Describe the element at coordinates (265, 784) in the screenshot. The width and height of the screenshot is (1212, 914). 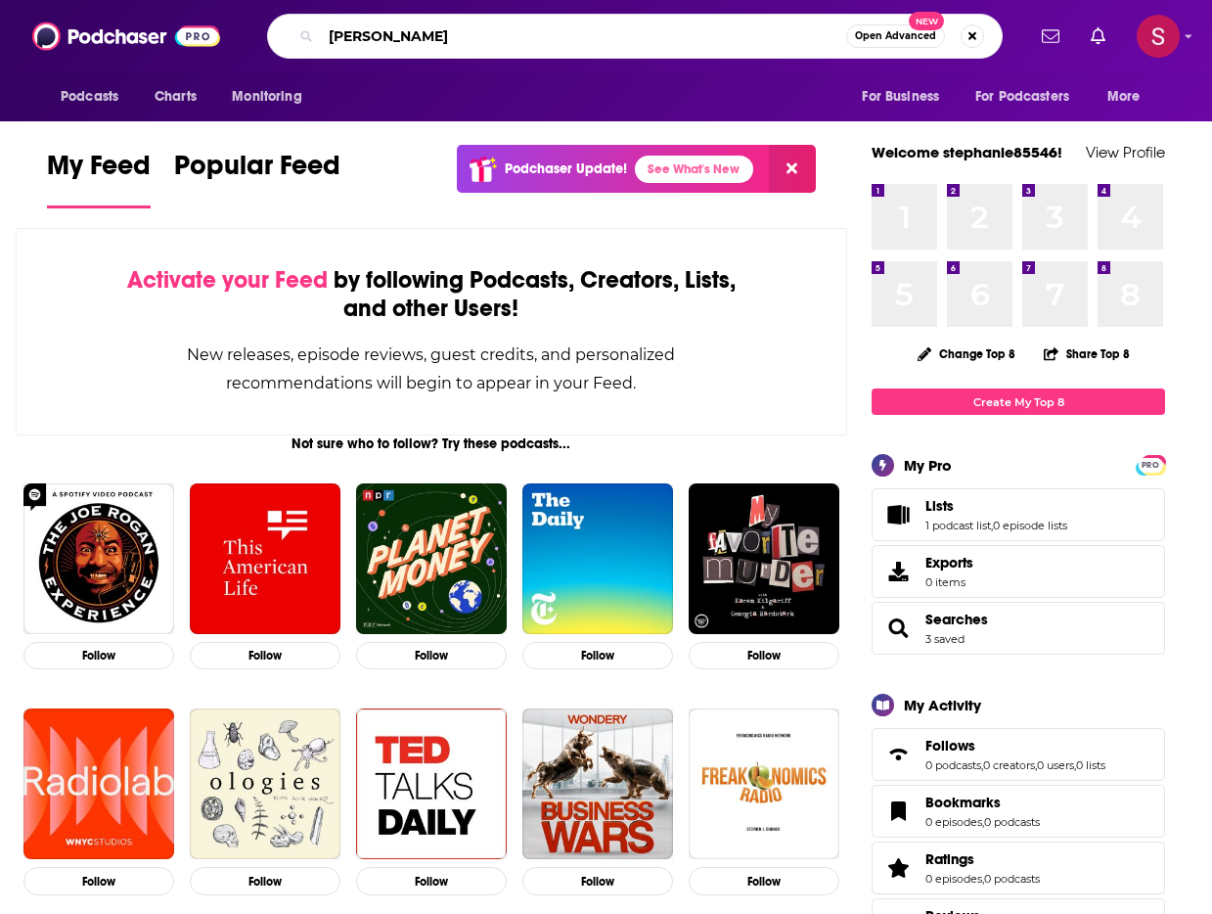
I see `a: Ologies with Alie Ward` at that location.